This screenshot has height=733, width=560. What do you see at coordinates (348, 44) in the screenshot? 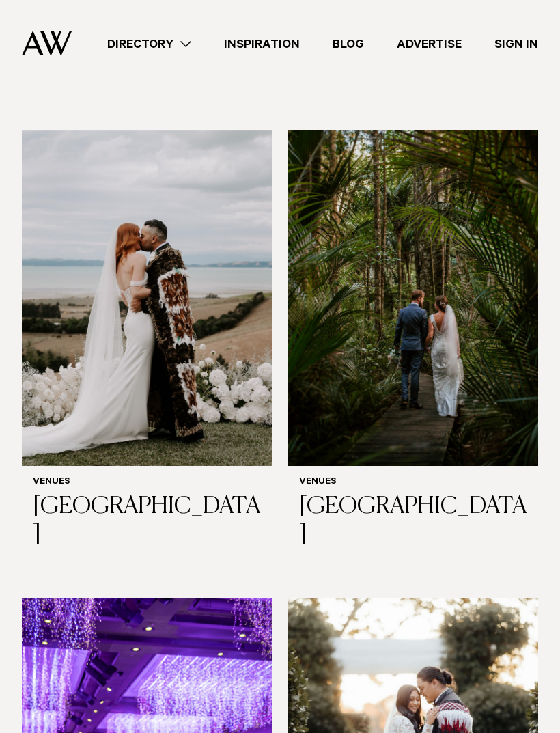
I see `a: Blog` at bounding box center [348, 44].